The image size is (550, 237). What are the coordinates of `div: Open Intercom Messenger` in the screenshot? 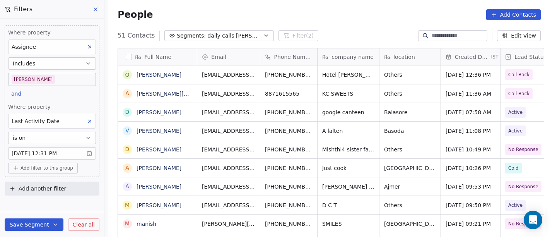 It's located at (533, 220).